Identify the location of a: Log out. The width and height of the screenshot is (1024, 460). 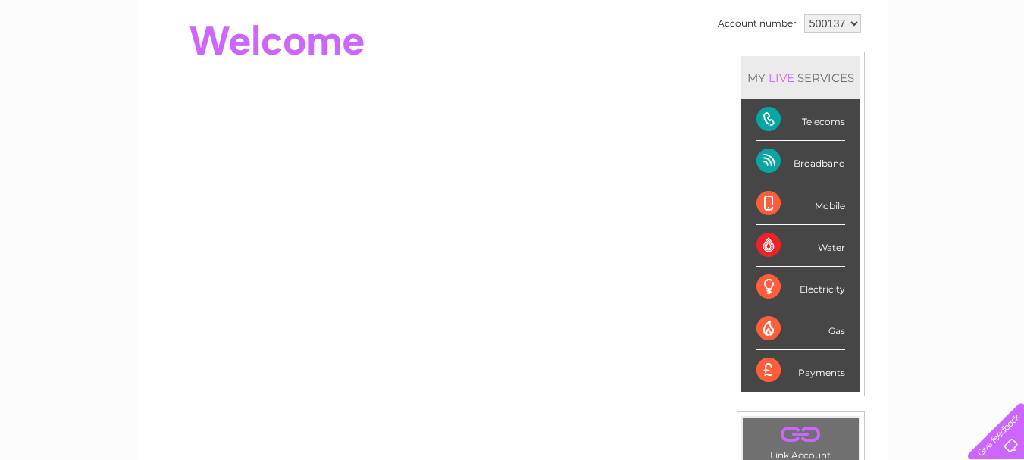
(991, 70).